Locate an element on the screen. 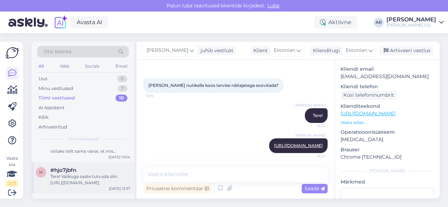 The width and height of the screenshot is (448, 207). div: Email is located at coordinates (121, 66).